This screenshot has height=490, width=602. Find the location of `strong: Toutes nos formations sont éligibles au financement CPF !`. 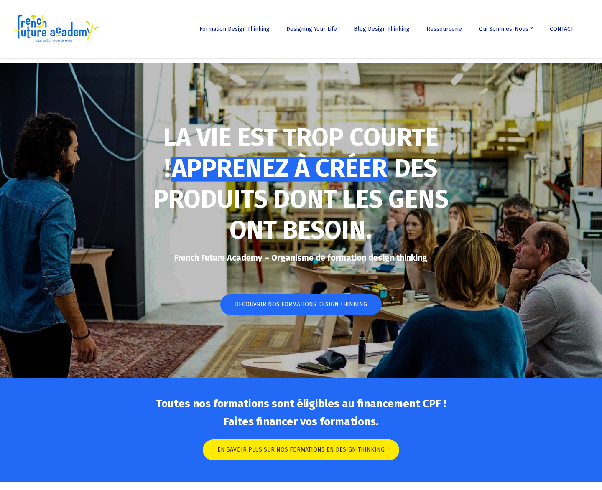

strong: Toutes nos formations sont éligibles au financement CPF ! is located at coordinates (301, 404).